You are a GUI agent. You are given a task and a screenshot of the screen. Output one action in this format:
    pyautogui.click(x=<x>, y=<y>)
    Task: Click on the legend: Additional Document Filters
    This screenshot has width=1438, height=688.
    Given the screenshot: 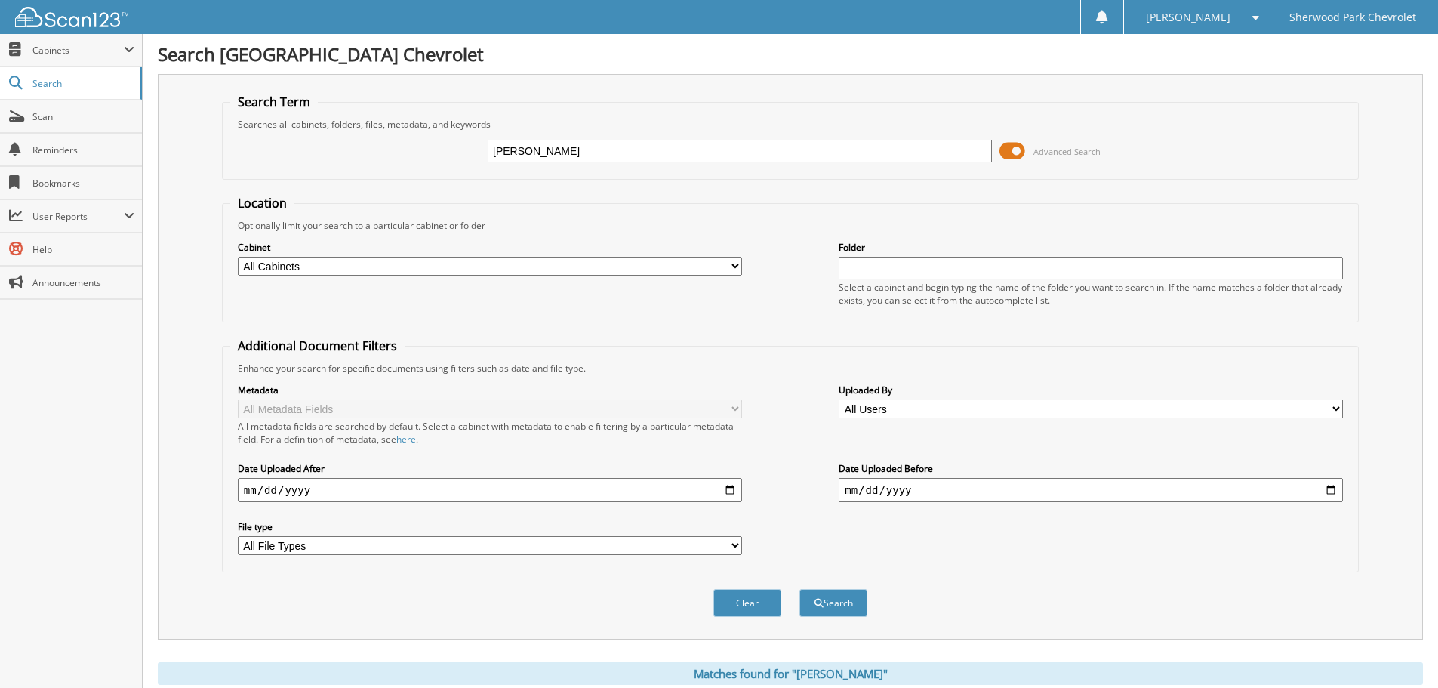 What is the action you would take?
    pyautogui.click(x=317, y=346)
    